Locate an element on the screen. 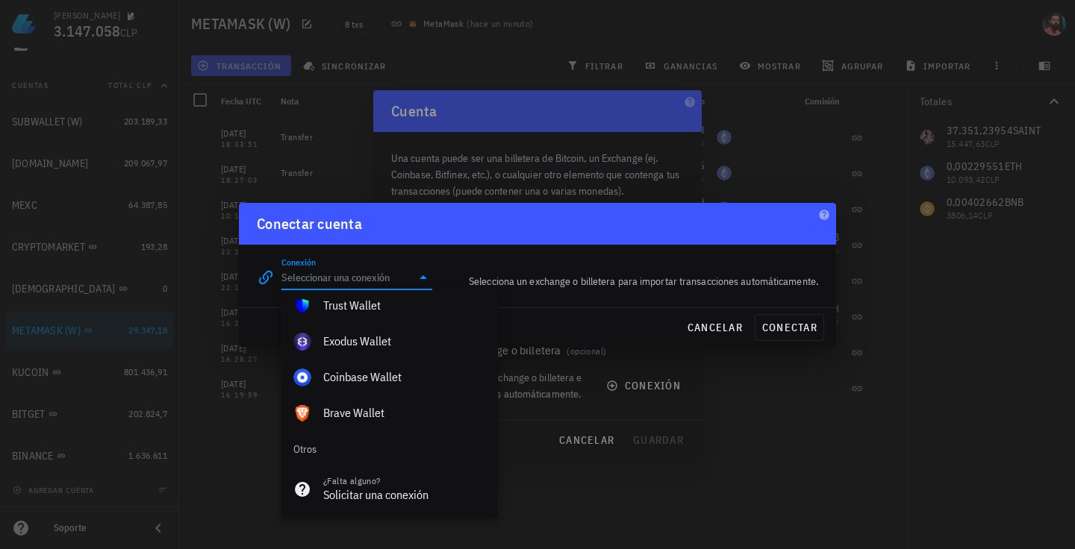  div: Conectar cuenta is located at coordinates (309, 224).